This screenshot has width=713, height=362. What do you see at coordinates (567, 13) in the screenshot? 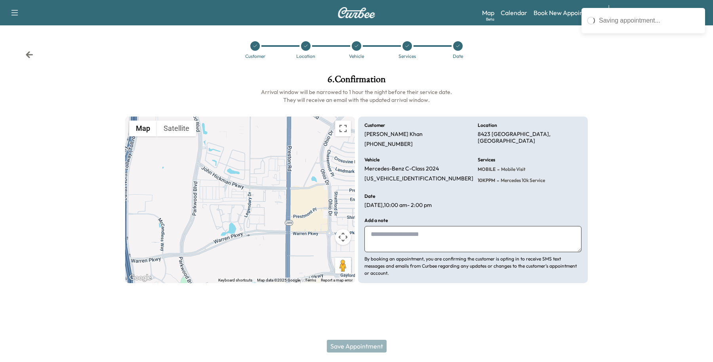
I see `a: Book New Appointment` at bounding box center [567, 13].